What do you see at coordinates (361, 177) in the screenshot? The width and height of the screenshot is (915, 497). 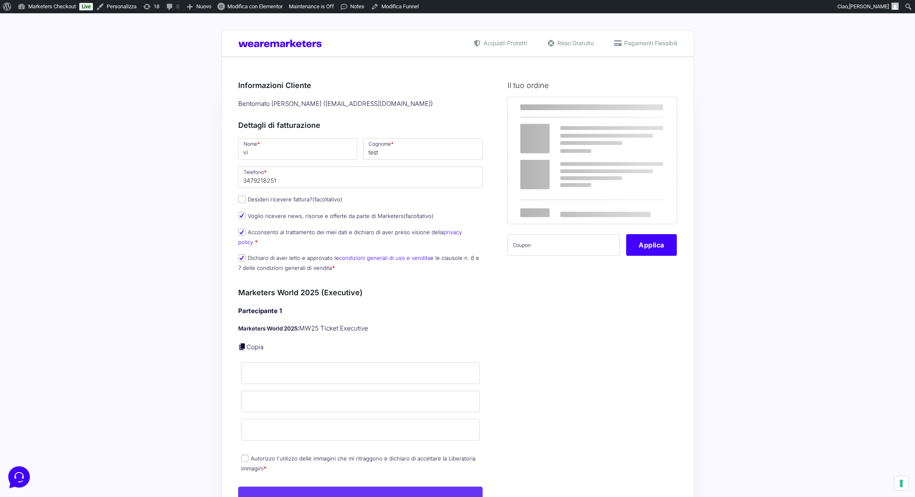 I see `input: Telefono *` at bounding box center [361, 177].